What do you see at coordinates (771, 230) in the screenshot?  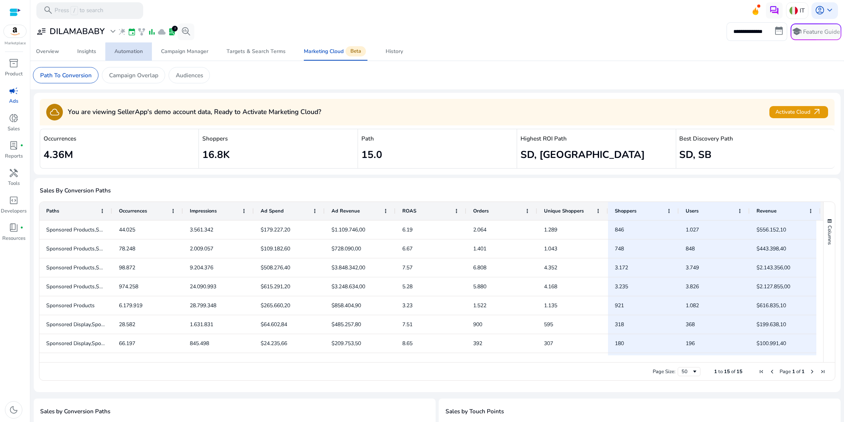 I see `span: $556.152,10` at bounding box center [771, 230].